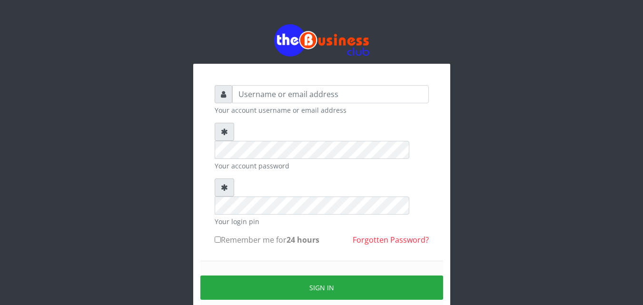 The image size is (643, 305). I want to click on small: Your login pin, so click(322, 221).